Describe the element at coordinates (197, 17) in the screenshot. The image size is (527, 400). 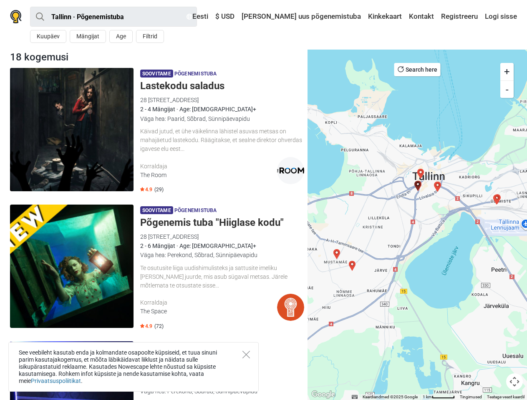
I see `a: Eesti` at that location.